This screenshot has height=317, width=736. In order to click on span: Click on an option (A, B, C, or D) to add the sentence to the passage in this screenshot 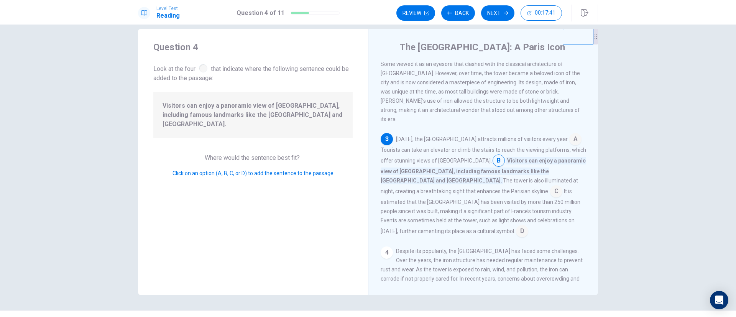, I will do `click(253, 173)`.